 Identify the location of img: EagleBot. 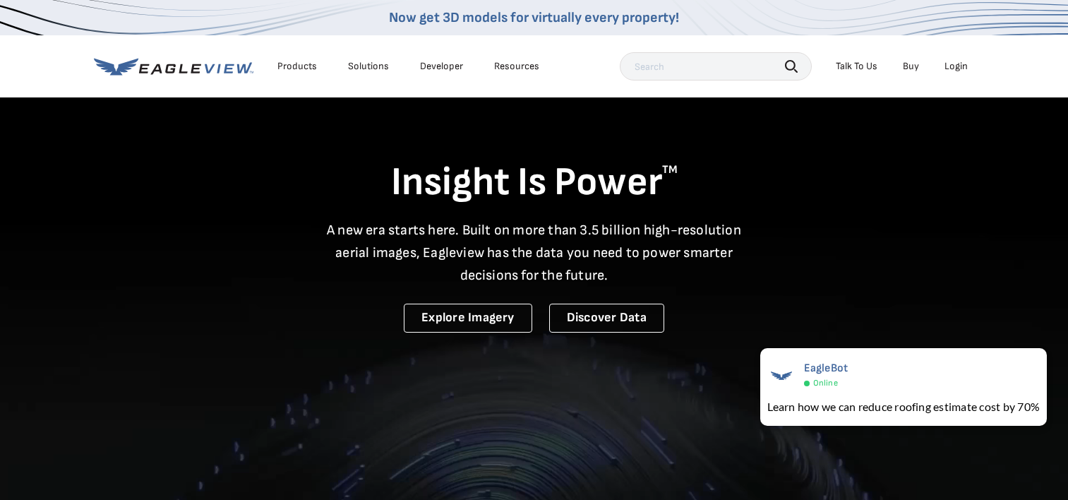
(781, 375).